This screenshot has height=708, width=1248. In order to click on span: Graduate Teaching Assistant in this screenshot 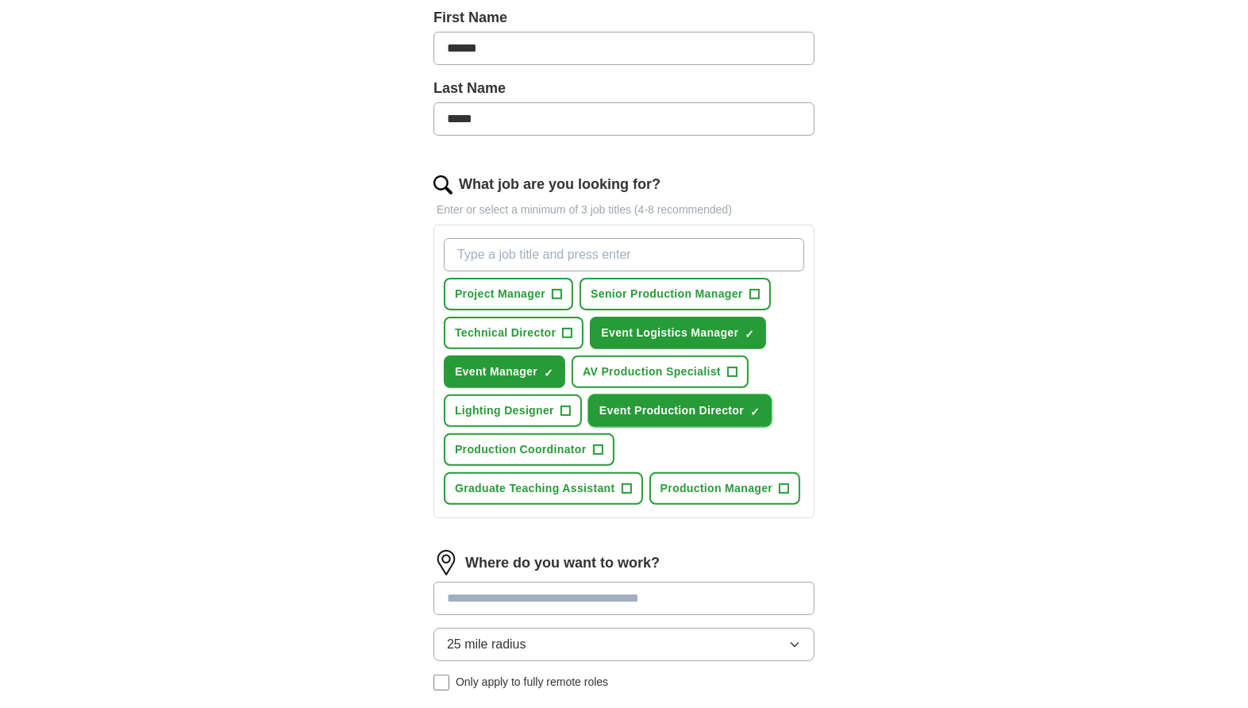, I will do `click(535, 488)`.